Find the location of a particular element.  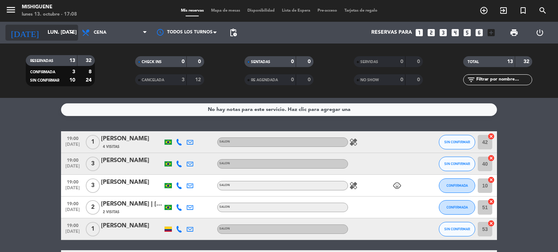

i: looks_6 is located at coordinates (479, 33).